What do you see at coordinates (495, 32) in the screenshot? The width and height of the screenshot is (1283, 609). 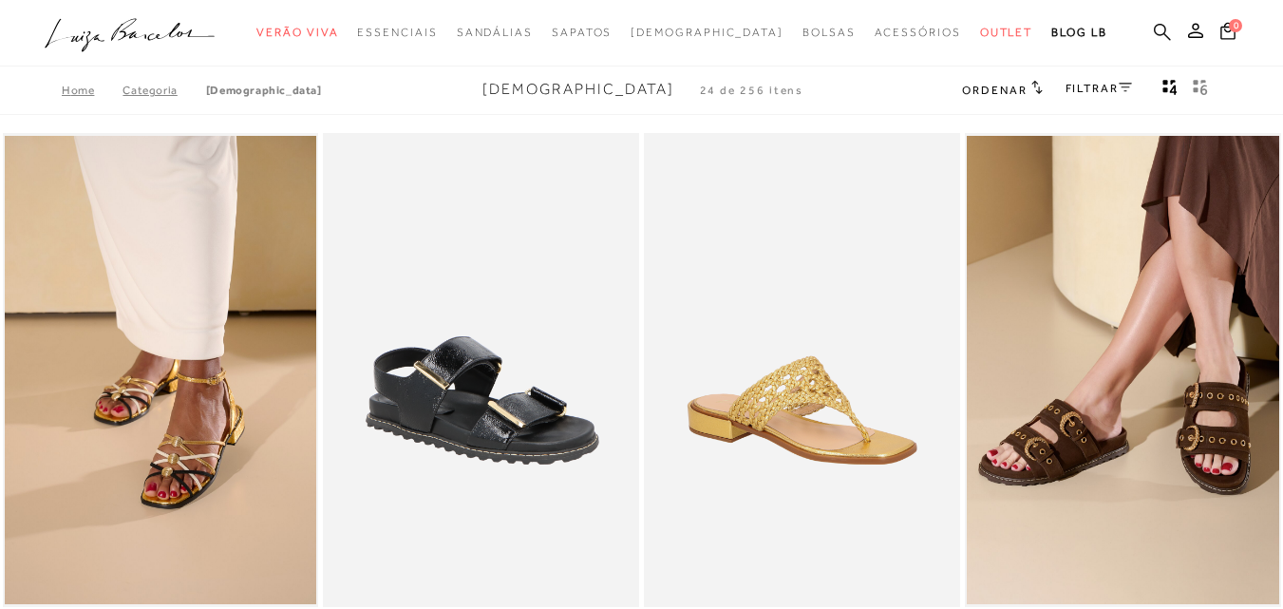 I see `span: Sandálias` at bounding box center [495, 32].